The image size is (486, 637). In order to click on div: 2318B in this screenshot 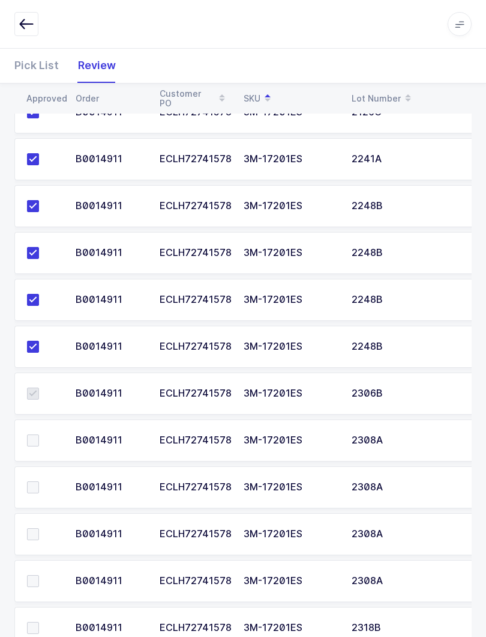, I will do `click(405, 628)`.